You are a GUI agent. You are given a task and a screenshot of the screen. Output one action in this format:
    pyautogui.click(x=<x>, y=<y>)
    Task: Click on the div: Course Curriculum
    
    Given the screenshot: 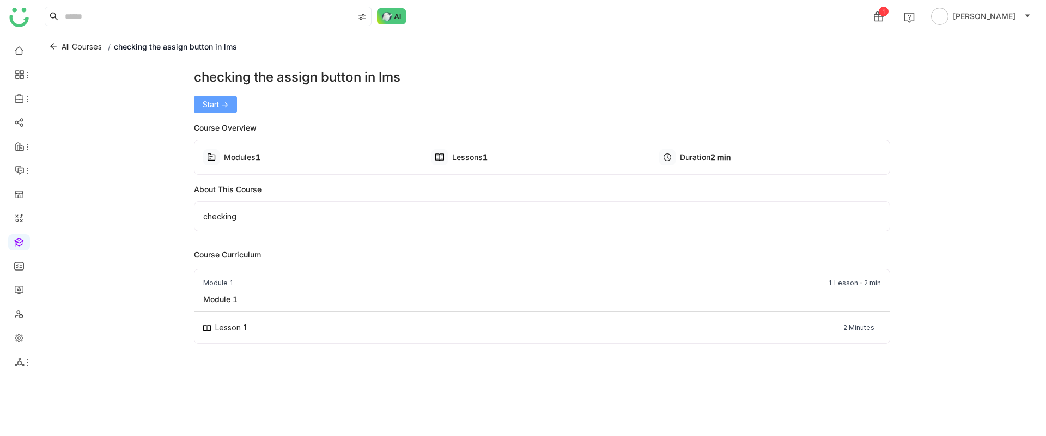 What is the action you would take?
    pyautogui.click(x=542, y=254)
    